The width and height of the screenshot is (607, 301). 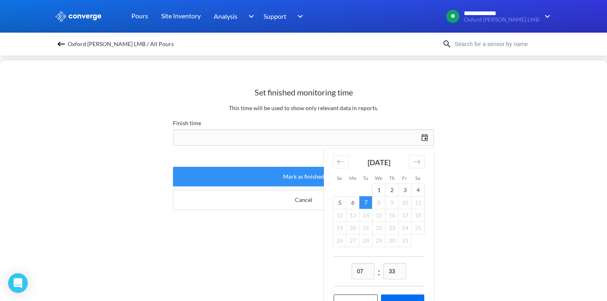 I want to click on td: Selected. Tuesday, October 7, 2025, so click(x=366, y=202).